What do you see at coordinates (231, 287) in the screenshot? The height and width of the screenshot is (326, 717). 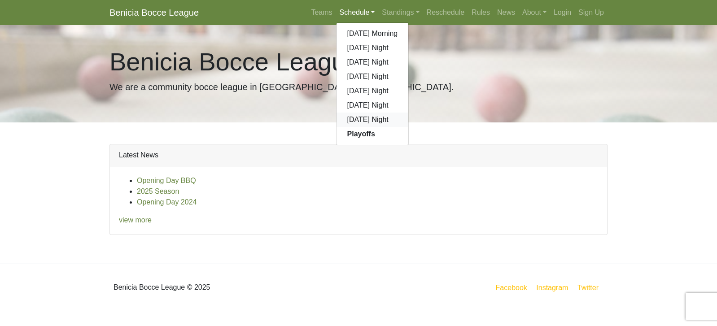 I see `div: Benicia Bocce League © 2025` at bounding box center [231, 287].